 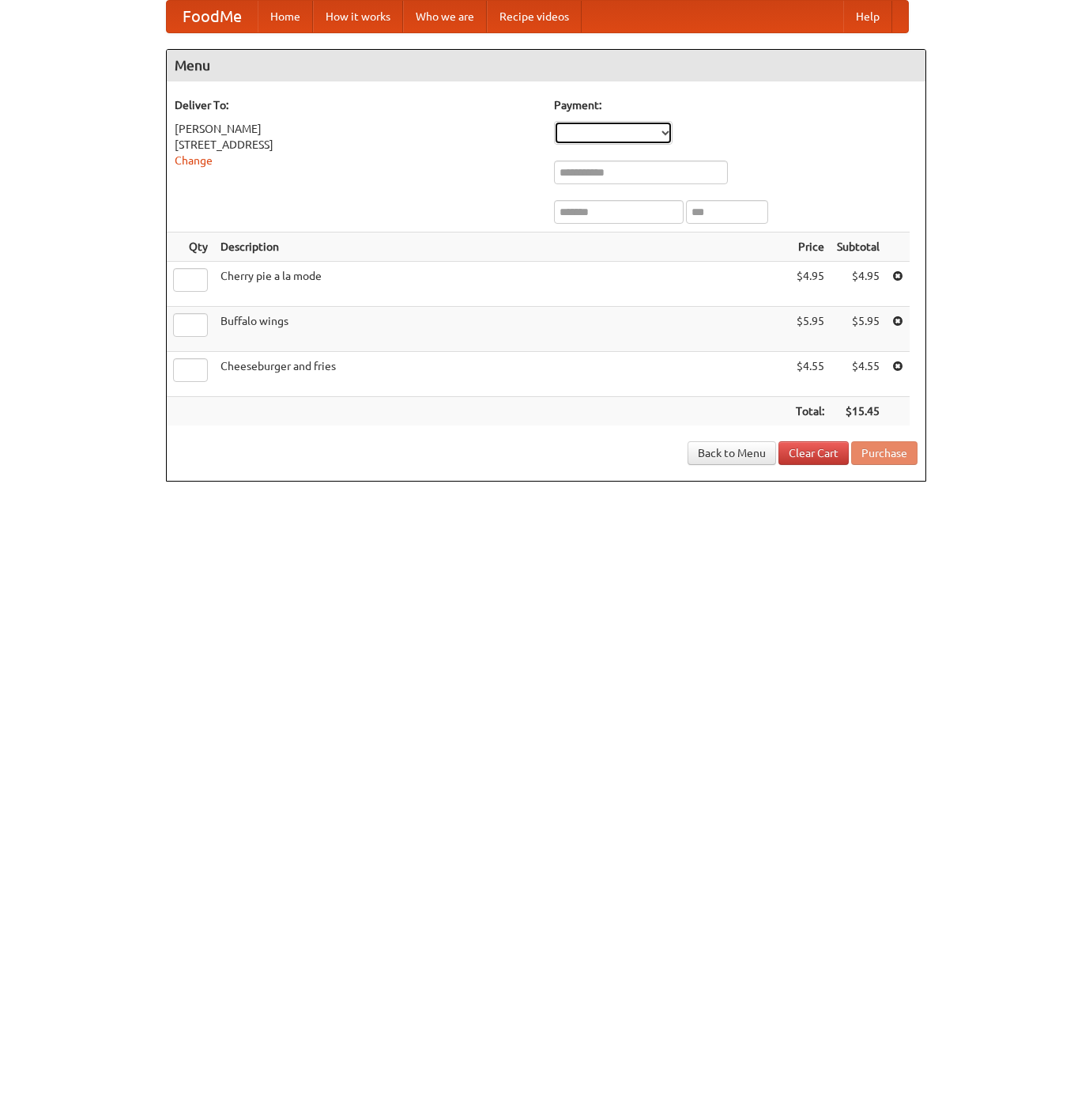 What do you see at coordinates (502, 374) in the screenshot?
I see `td: Cheeseburger and fries` at bounding box center [502, 374].